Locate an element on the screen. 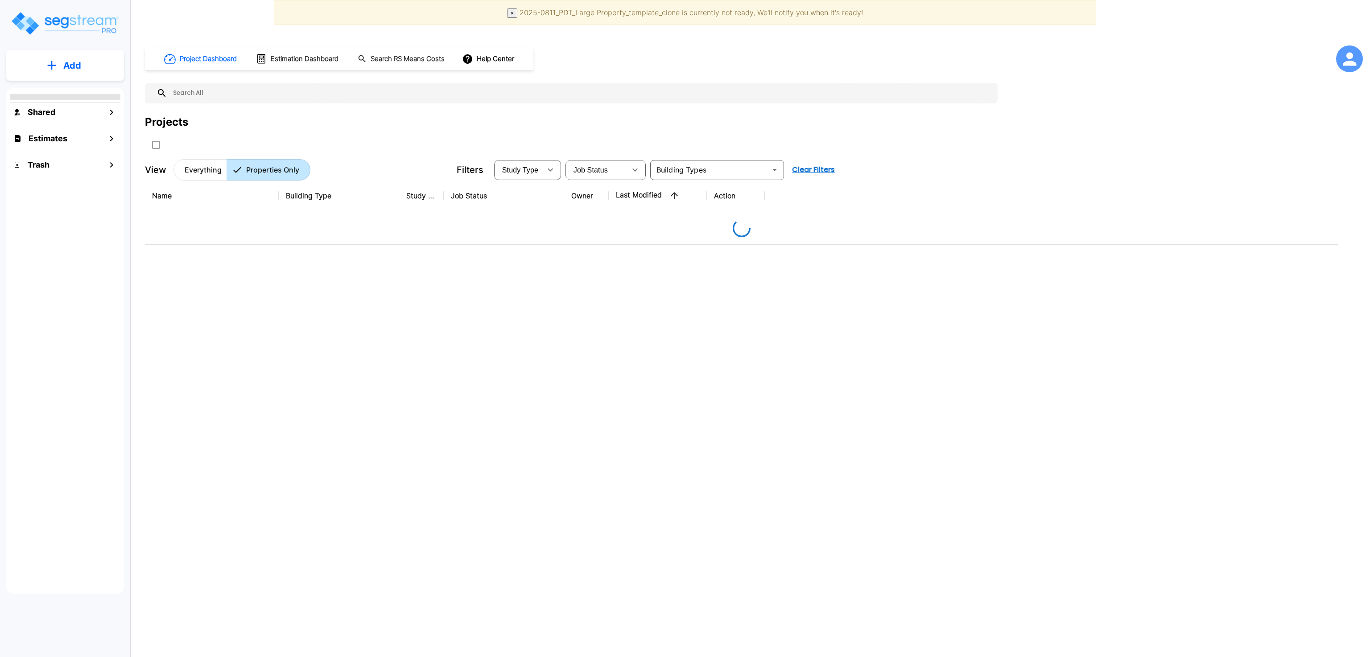  button: Help Center is located at coordinates (489, 59).